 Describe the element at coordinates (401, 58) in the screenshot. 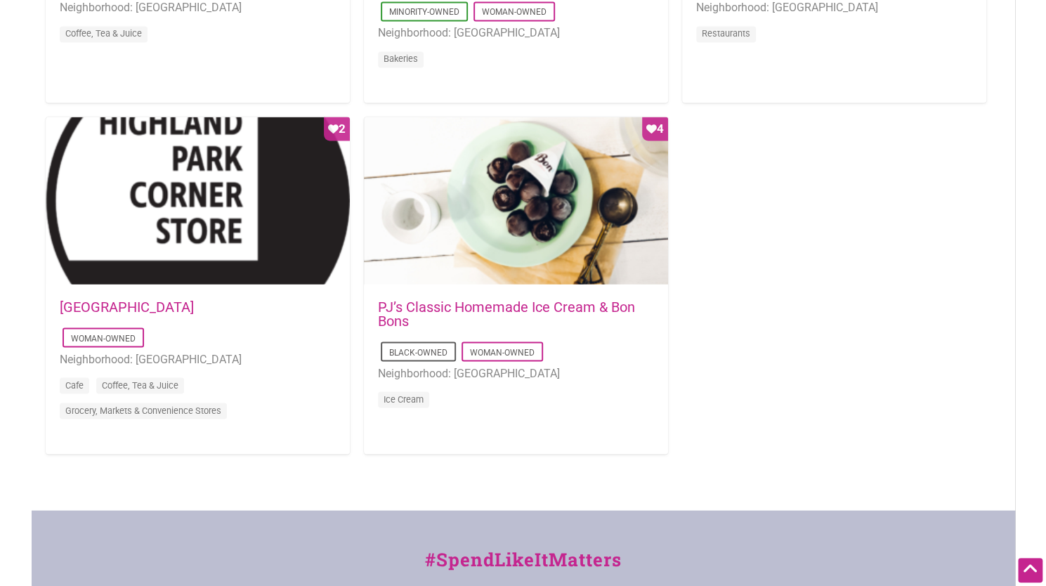

I see `a: Bakeries` at that location.